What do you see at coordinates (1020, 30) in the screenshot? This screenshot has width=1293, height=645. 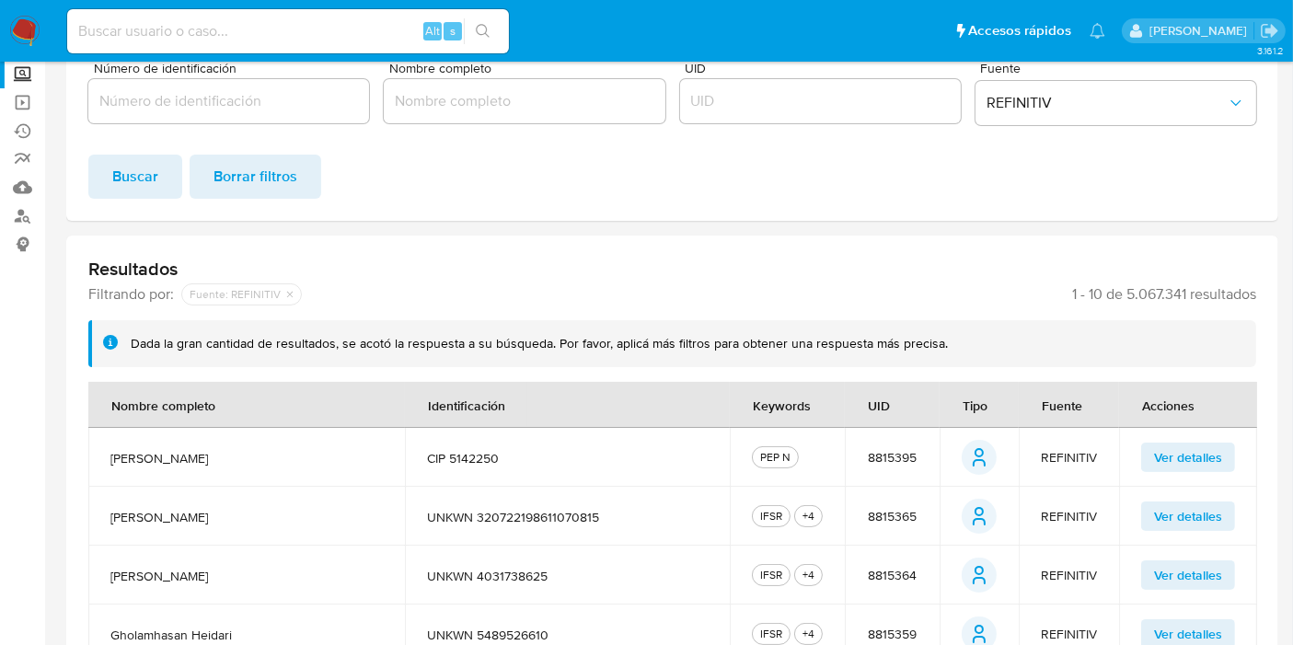 I see `span: Accesos rápidos` at bounding box center [1020, 30].